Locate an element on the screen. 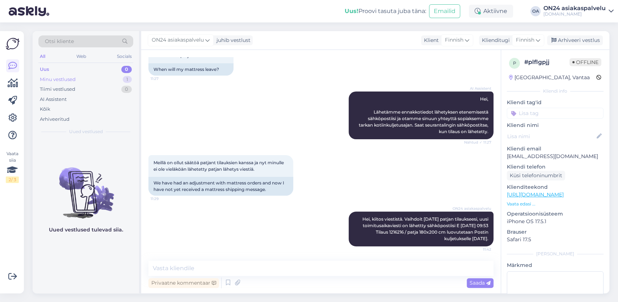  div: We have had an adjustment with mattress orders and now I have not yet received a mattress shippin... is located at coordinates (221, 186).